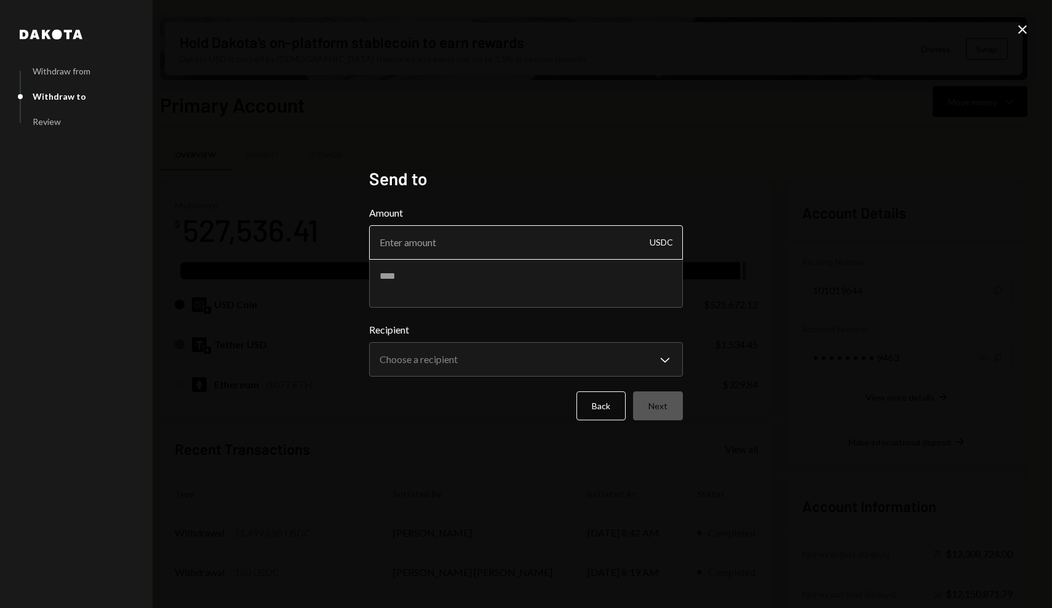  Describe the element at coordinates (526, 213) in the screenshot. I see `label: Amount` at that location.